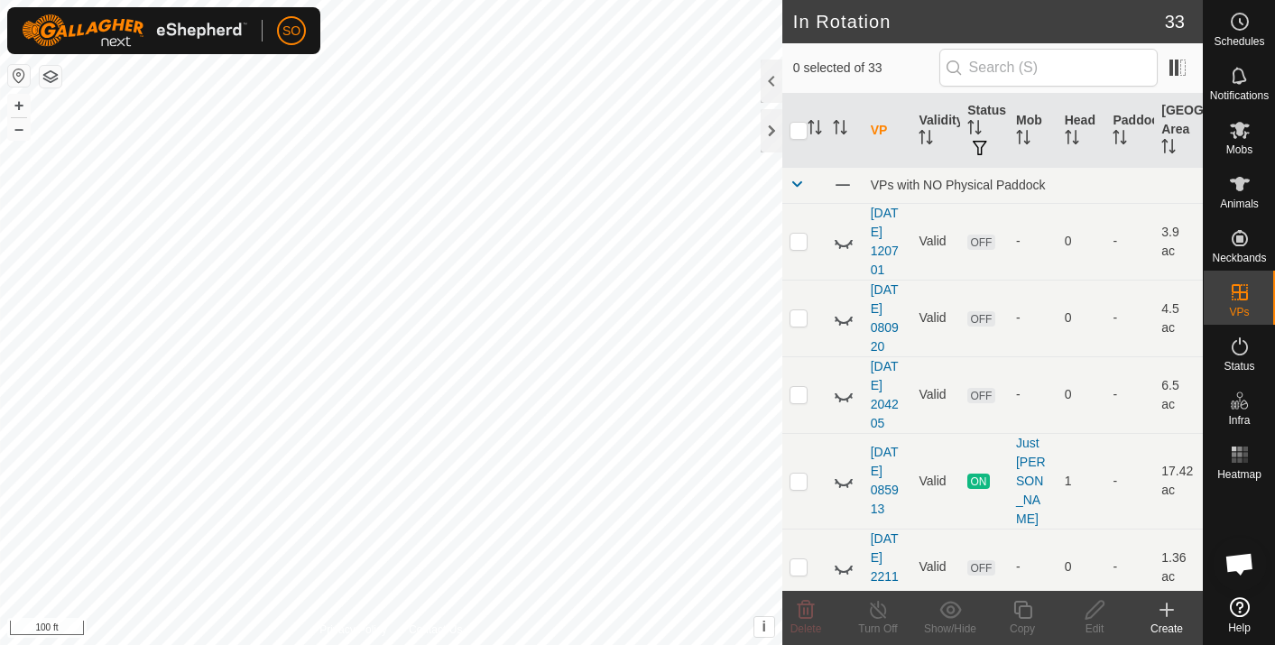  What do you see at coordinates (134, 31) in the screenshot?
I see `img: Gallagher Logo` at bounding box center [134, 31].